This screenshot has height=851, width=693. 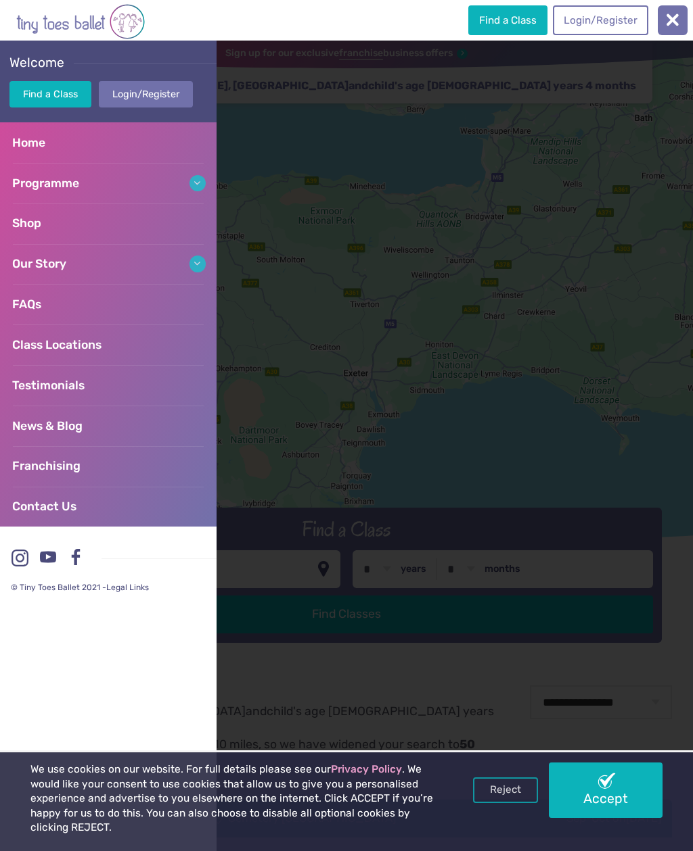 I want to click on a: Instagram, so click(x=20, y=558).